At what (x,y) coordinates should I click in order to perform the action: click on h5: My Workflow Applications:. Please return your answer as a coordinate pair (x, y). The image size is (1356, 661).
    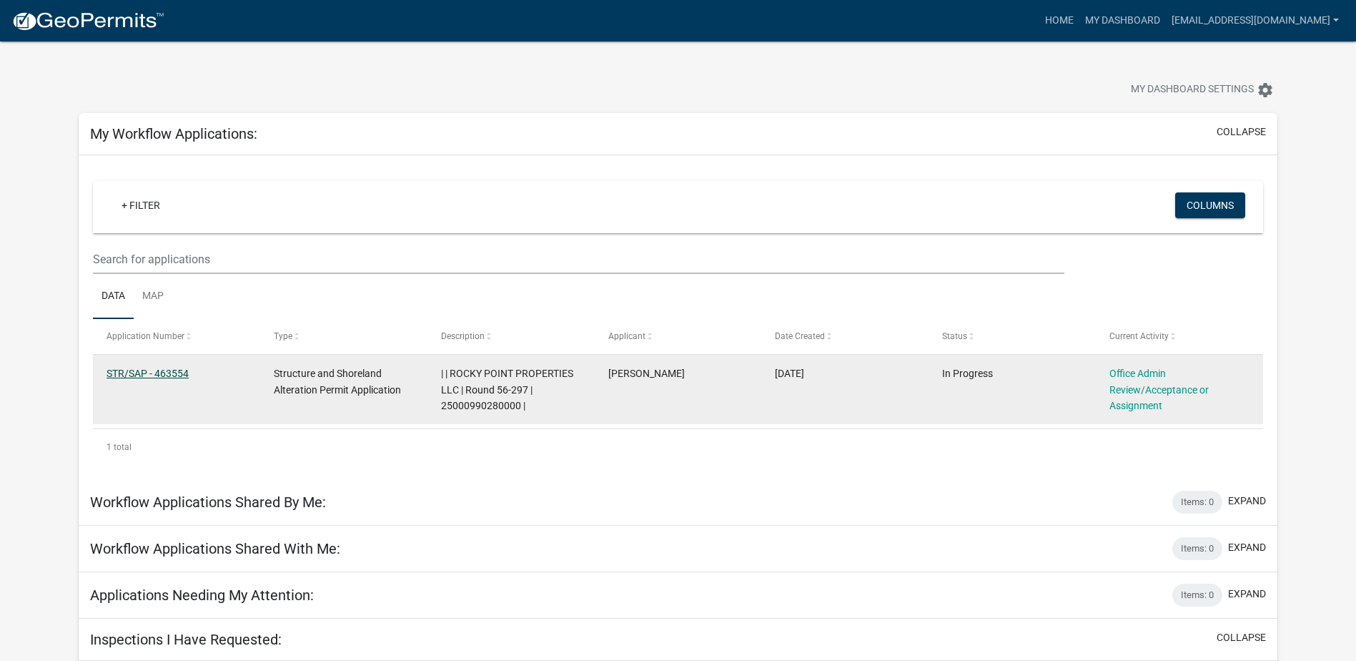
    Looking at the image, I should click on (174, 134).